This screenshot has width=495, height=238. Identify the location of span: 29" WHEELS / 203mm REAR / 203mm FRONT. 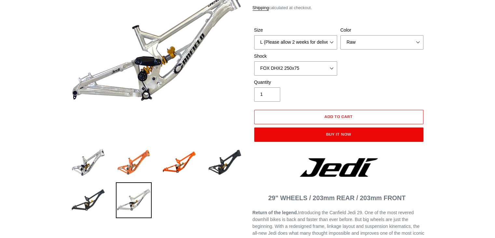
(337, 198).